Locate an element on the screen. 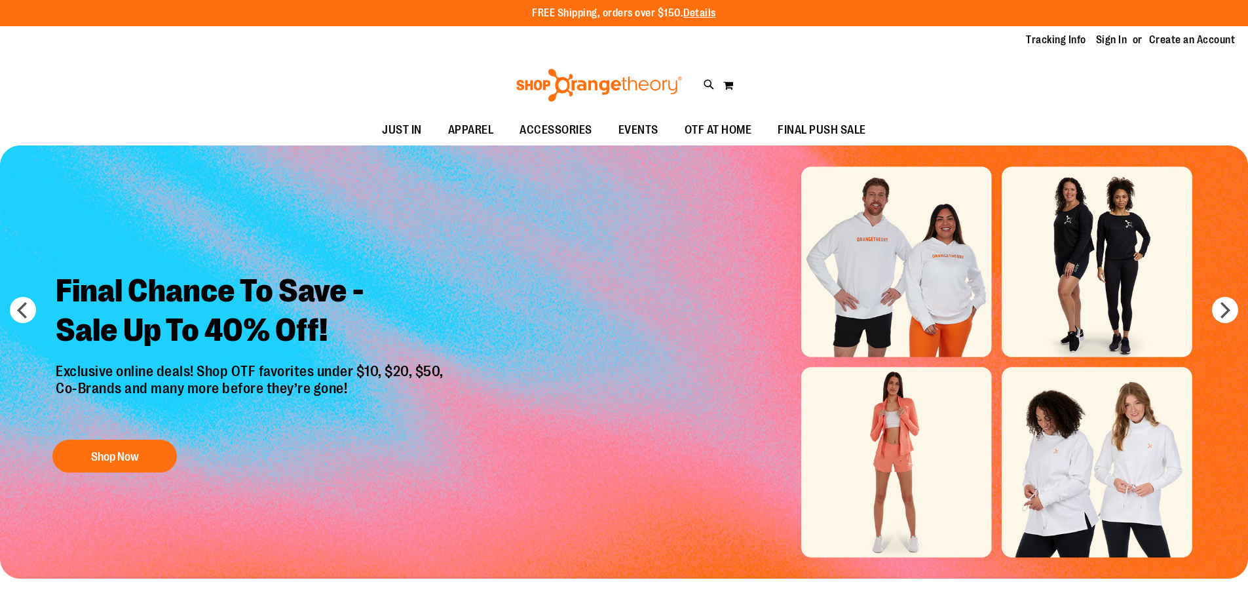  a: EVENTS is located at coordinates (638, 130).